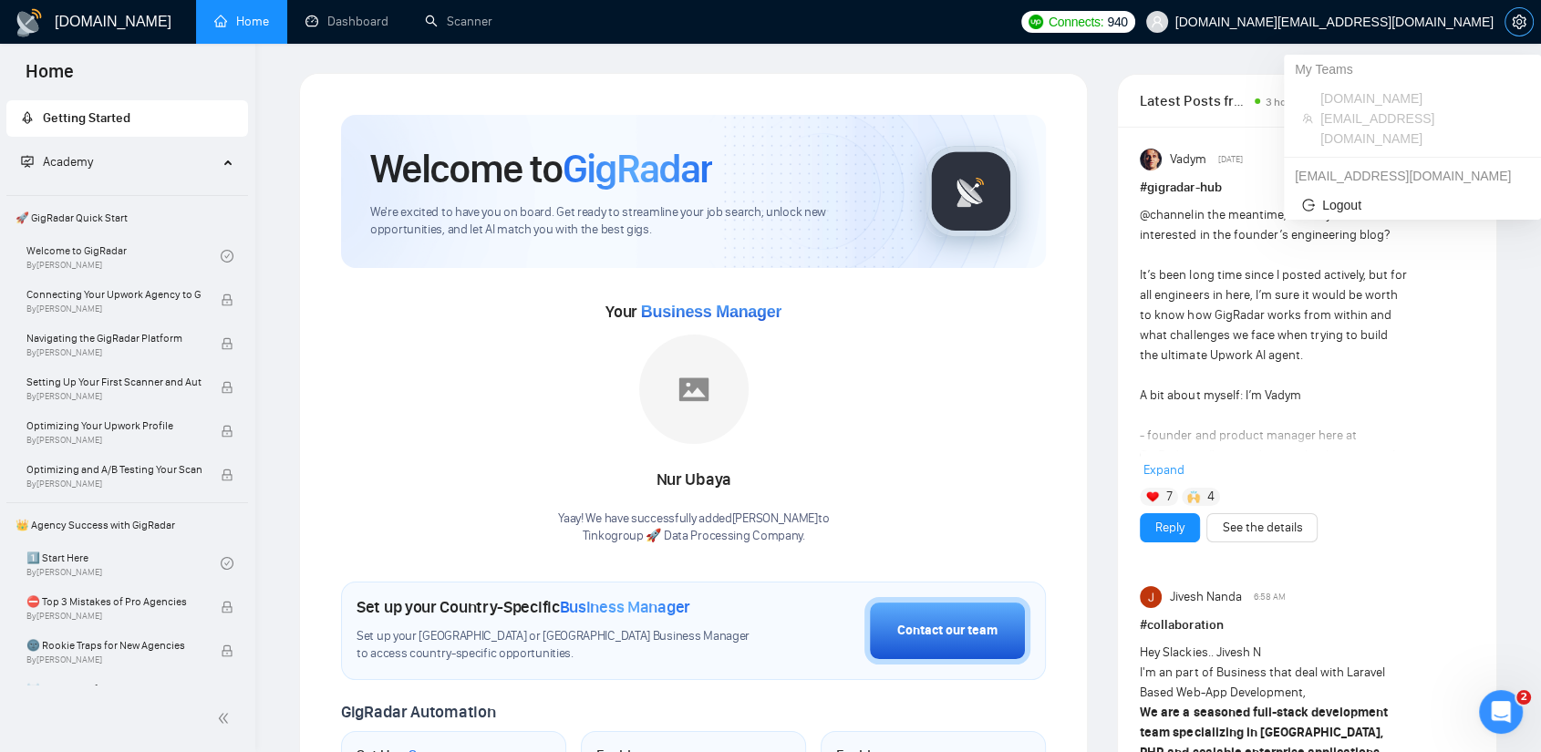 The width and height of the screenshot is (1541, 752). Describe the element at coordinates (1170, 528) in the screenshot. I see `button: Reply` at that location.